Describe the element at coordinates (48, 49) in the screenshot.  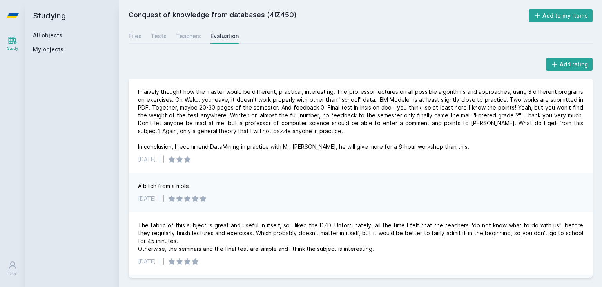
I see `span: My objects` at that location.